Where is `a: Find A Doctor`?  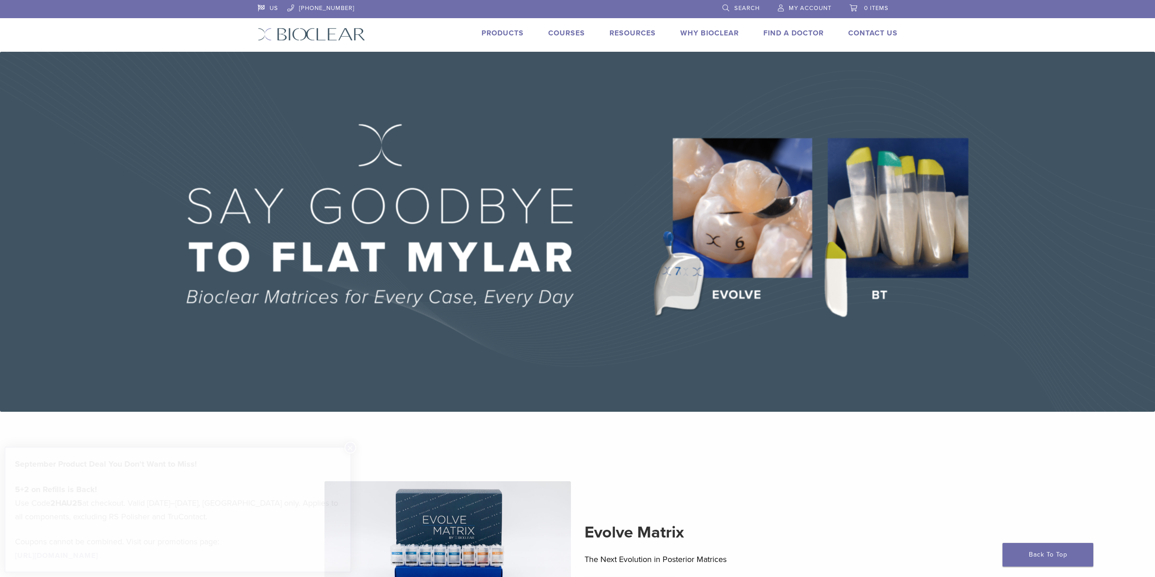
a: Find A Doctor is located at coordinates (793, 33).